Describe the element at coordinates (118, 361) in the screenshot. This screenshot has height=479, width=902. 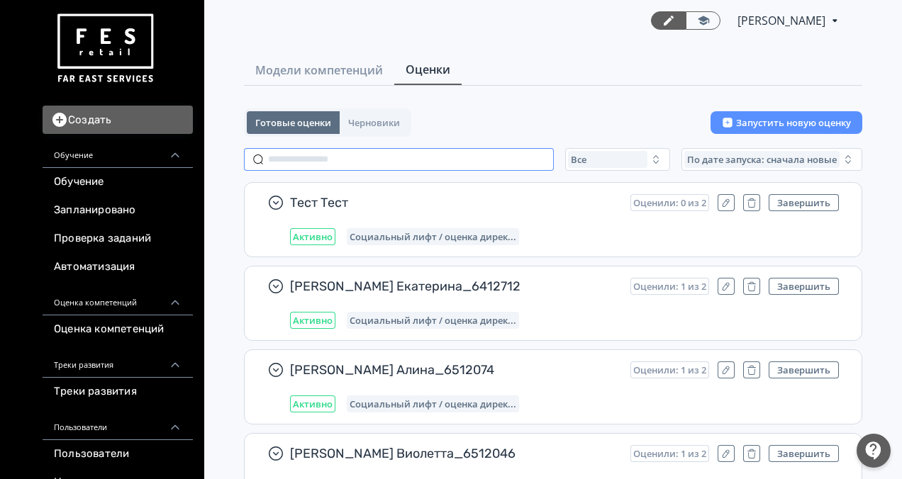
I see `div: Треки развития` at that location.